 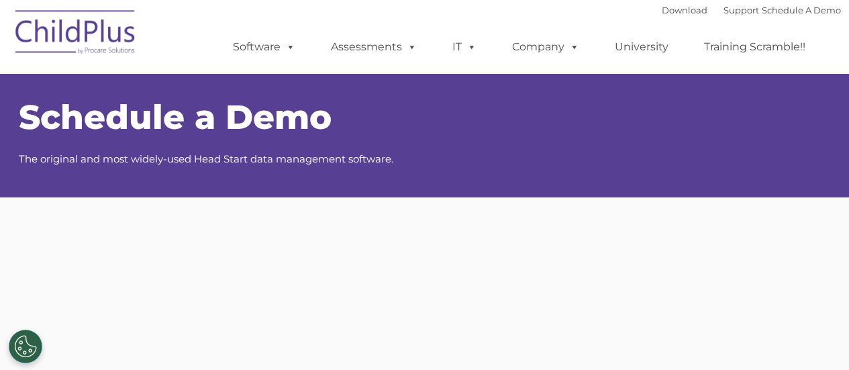 I want to click on a: Training Scramble!!, so click(x=754, y=47).